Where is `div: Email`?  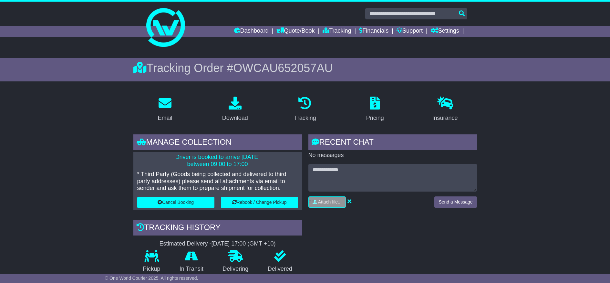 div: Email is located at coordinates (165, 118).